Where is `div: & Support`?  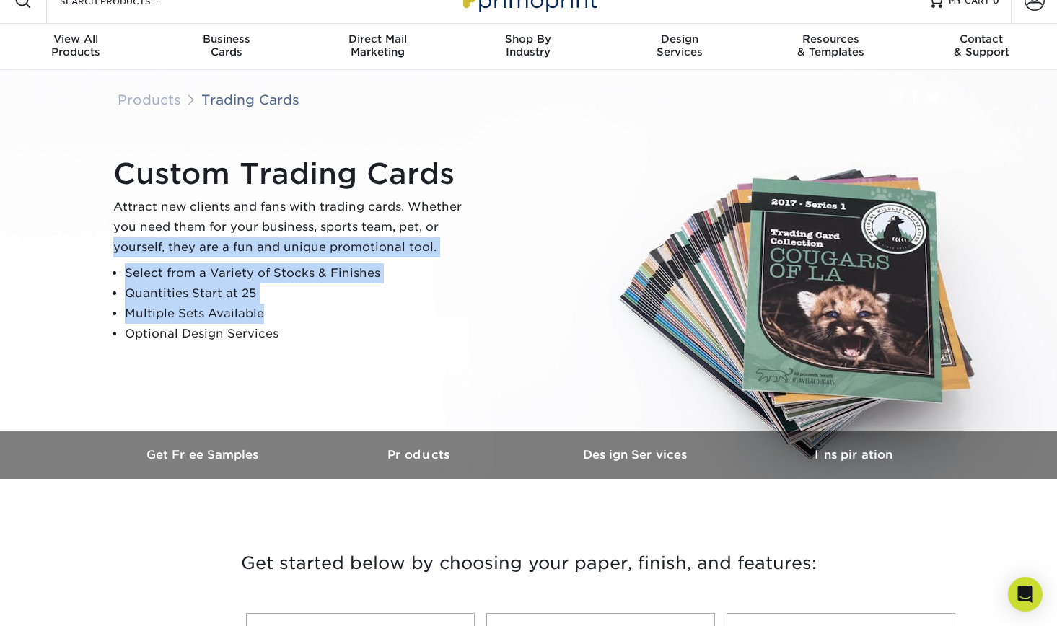 div: & Support is located at coordinates (981, 45).